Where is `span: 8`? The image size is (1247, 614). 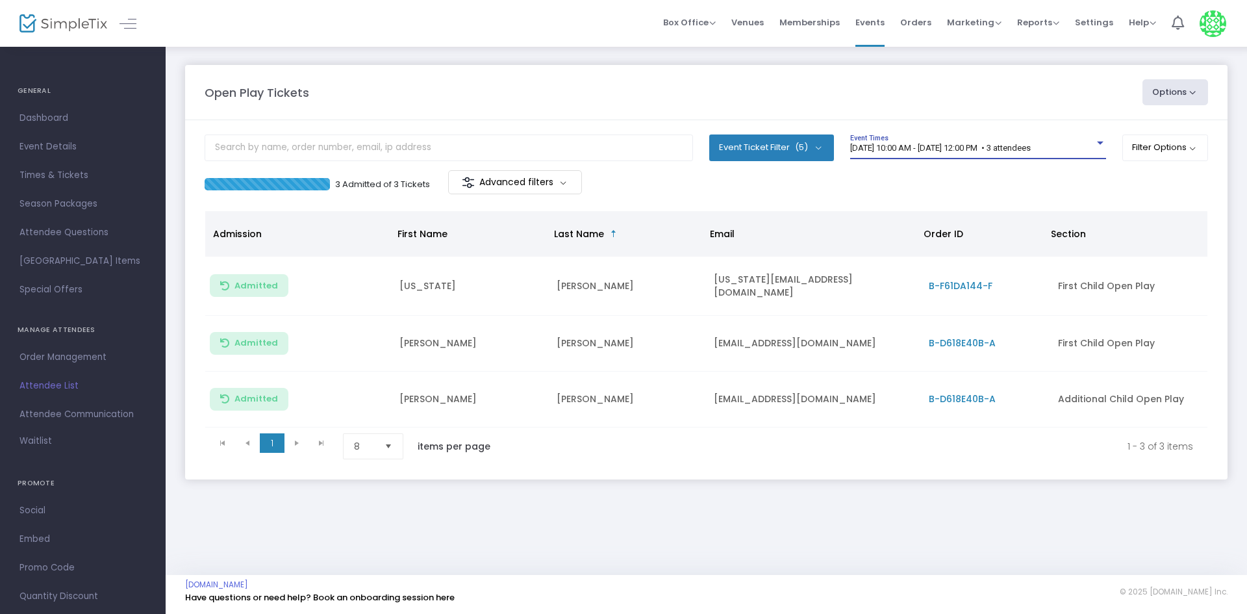 span: 8 is located at coordinates (364, 446).